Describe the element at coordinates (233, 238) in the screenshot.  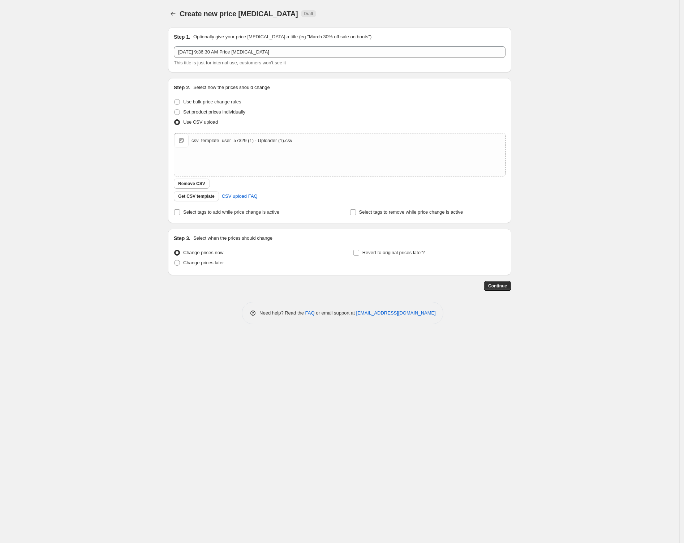
I see `p: Select when the prices should change` at that location.